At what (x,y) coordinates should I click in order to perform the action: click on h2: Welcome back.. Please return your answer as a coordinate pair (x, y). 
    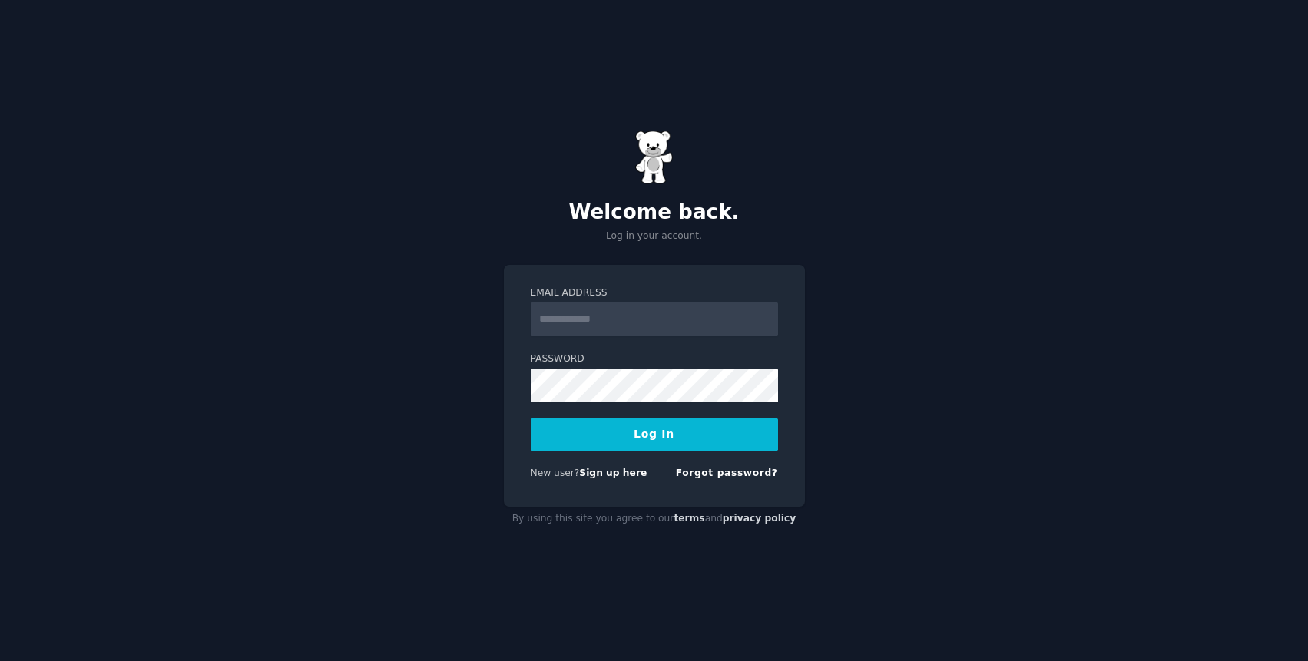
    Looking at the image, I should click on (654, 213).